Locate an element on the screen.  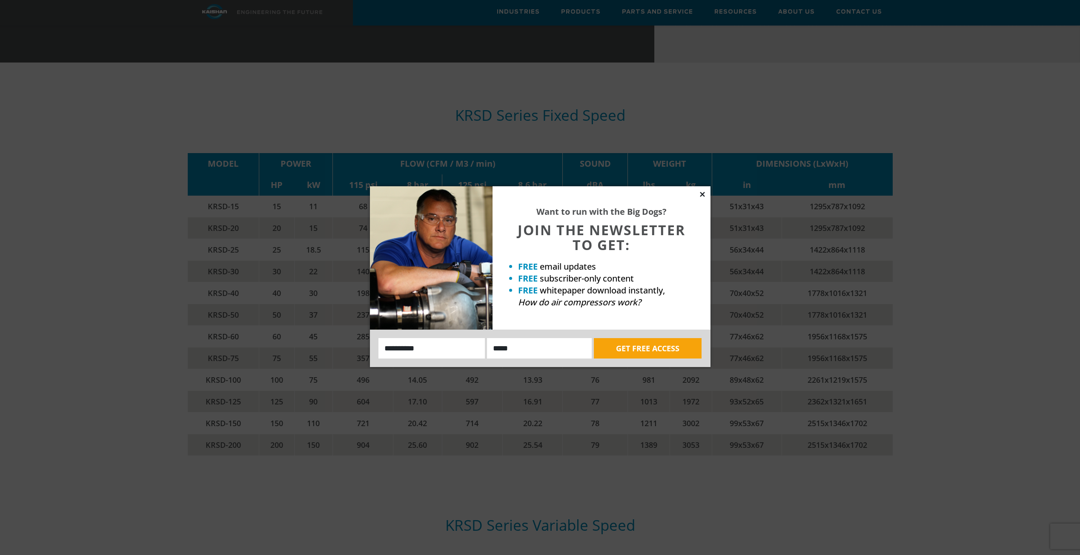
input: Name: is located at coordinates (432, 349).